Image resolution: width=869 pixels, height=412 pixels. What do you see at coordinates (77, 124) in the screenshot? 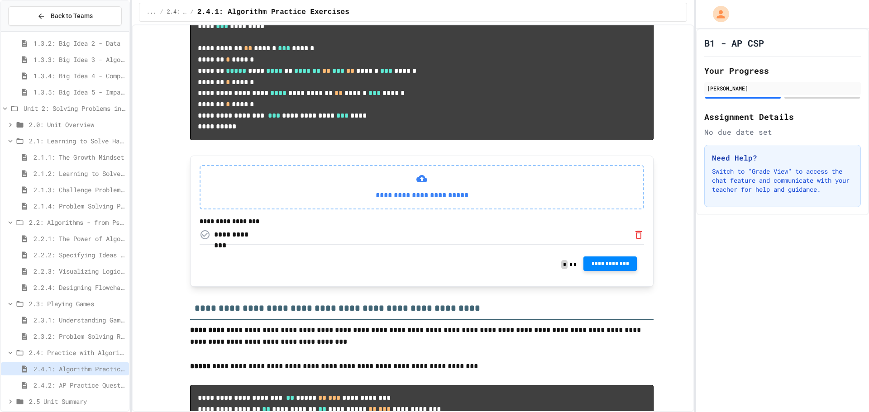
I see `span: 2.0: Unit Overview` at bounding box center [77, 124].